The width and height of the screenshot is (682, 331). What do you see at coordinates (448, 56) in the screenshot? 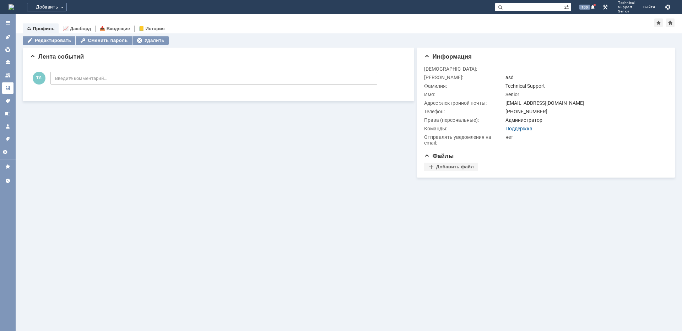
I see `span: Информация` at bounding box center [448, 56].